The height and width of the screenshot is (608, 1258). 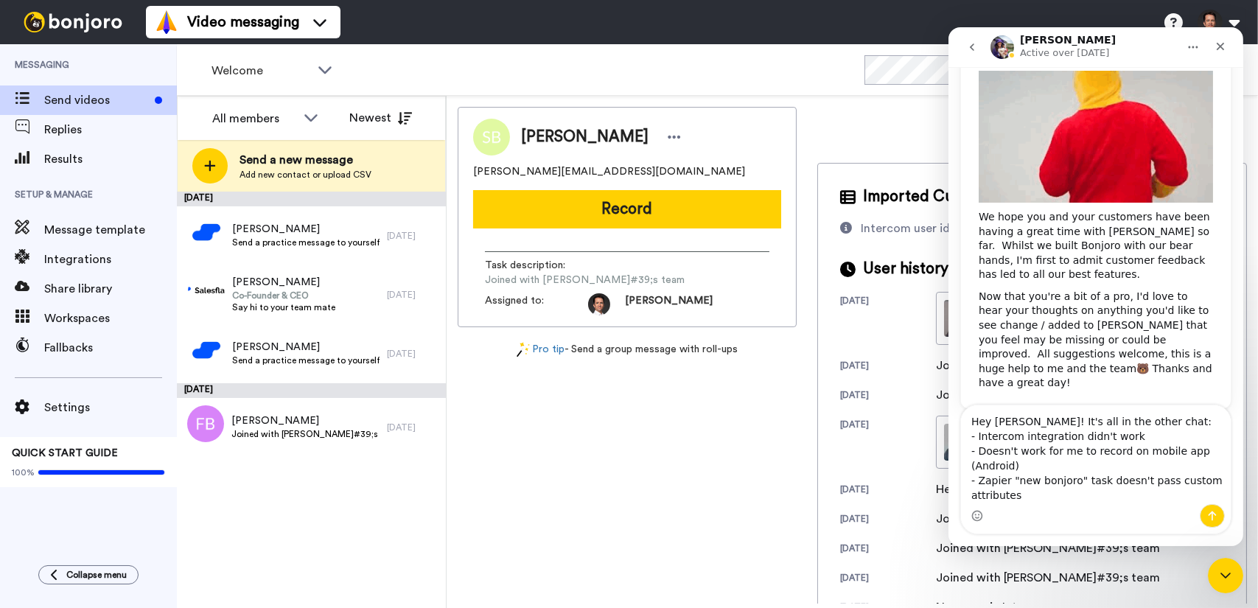 What do you see at coordinates (206, 424) in the screenshot?
I see `img: fb.png` at bounding box center [206, 424].